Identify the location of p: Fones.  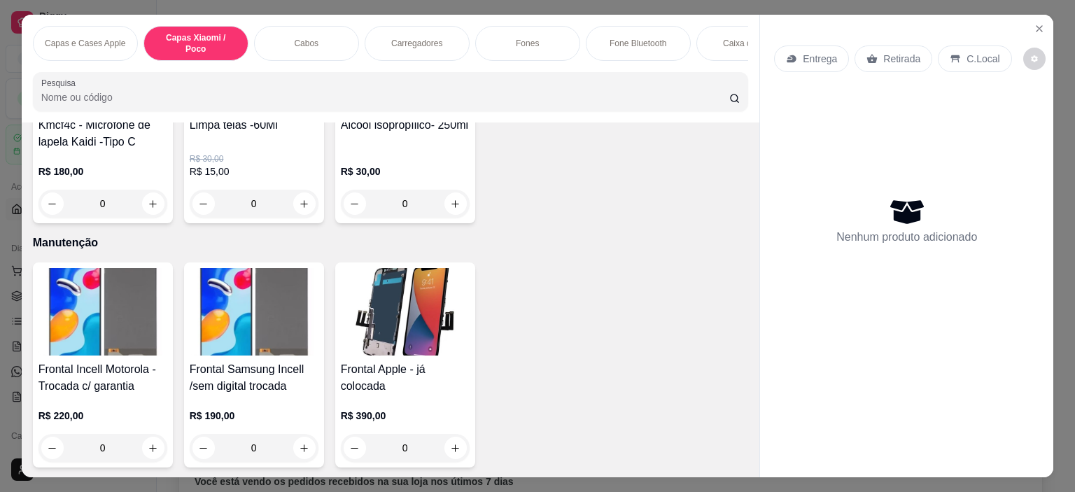
(527, 43).